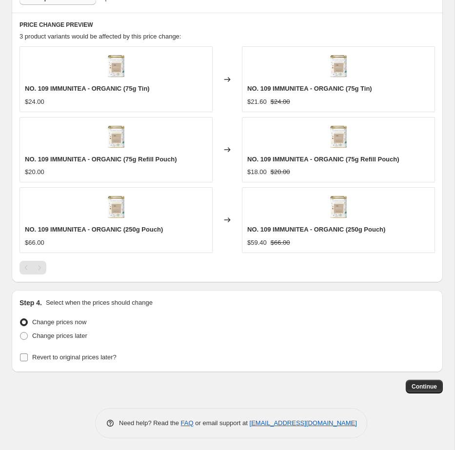  I want to click on p: Select when the prices should change, so click(99, 303).